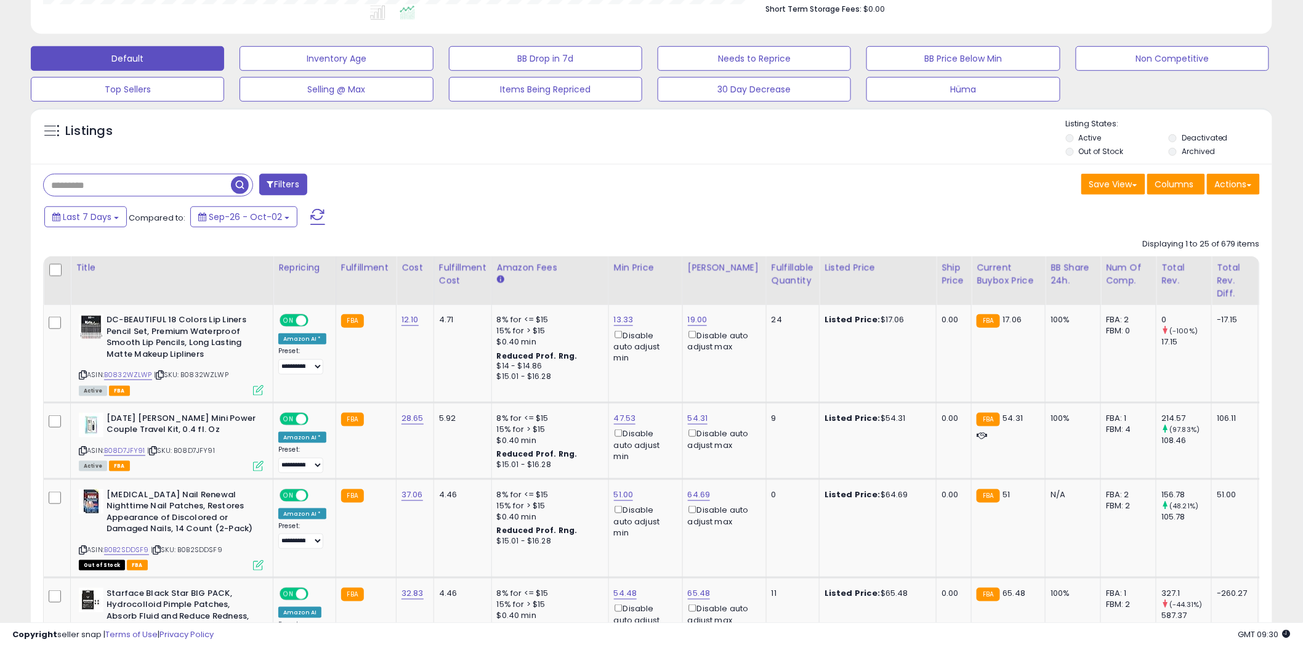  I want to click on label: Out of Stock, so click(1101, 151).